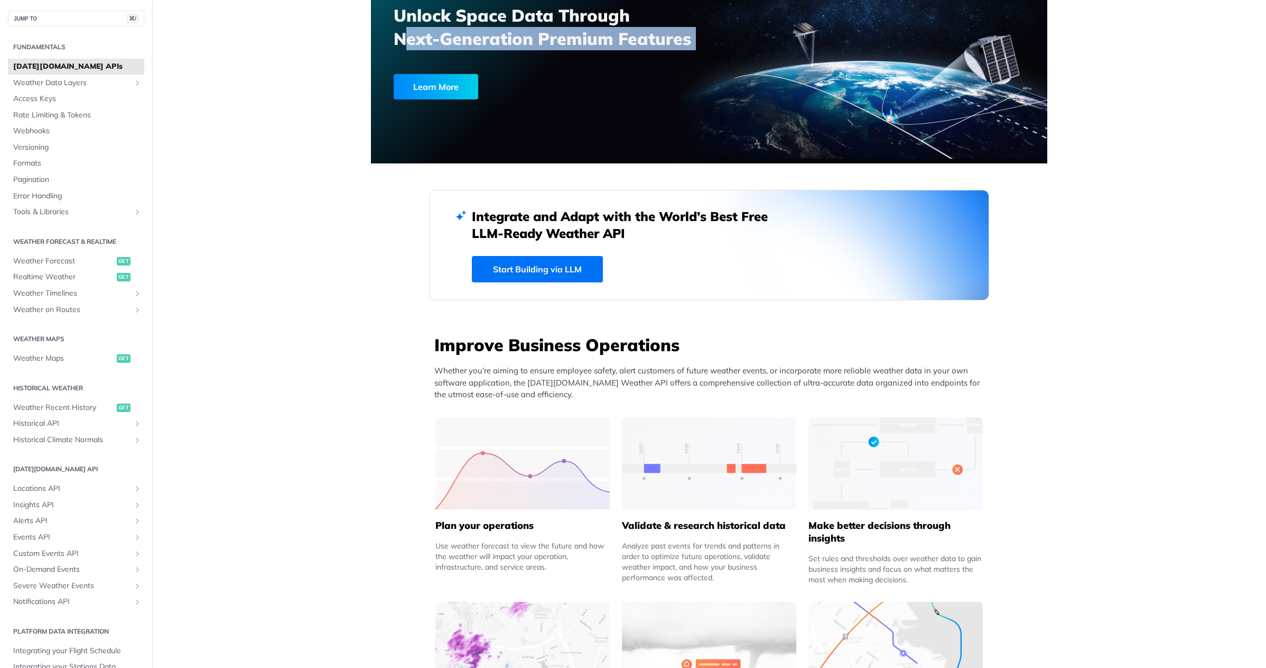 This screenshot has width=1266, height=668. I want to click on h2: Platform DATA integration, so click(76, 631).